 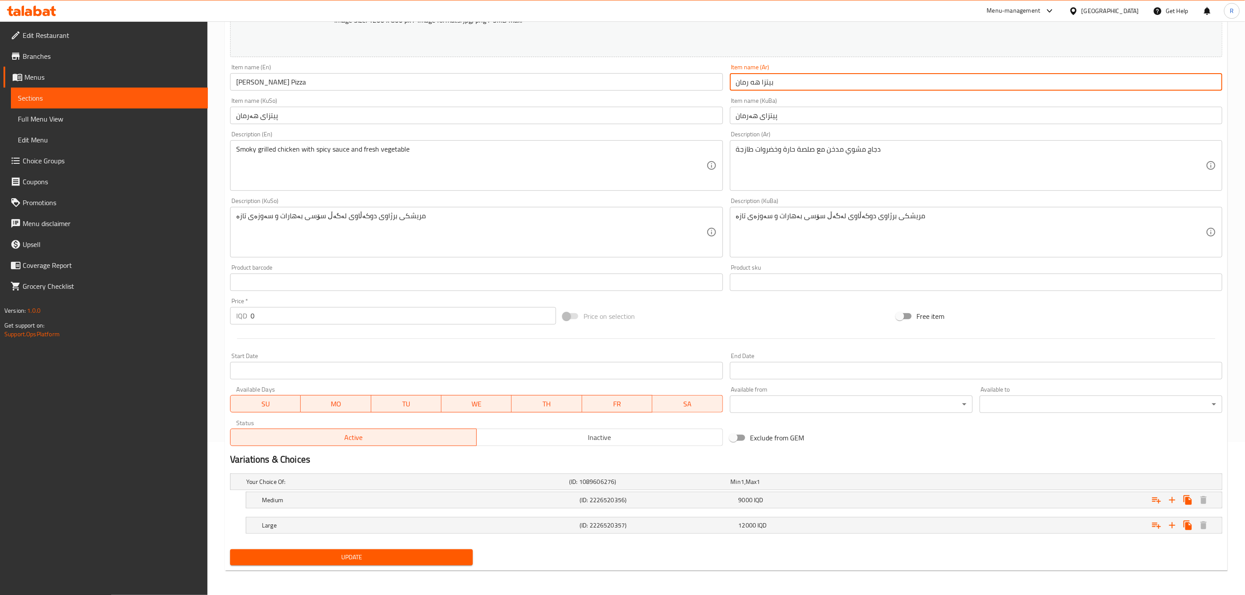 I want to click on input: Enter name KuSo, so click(x=476, y=115).